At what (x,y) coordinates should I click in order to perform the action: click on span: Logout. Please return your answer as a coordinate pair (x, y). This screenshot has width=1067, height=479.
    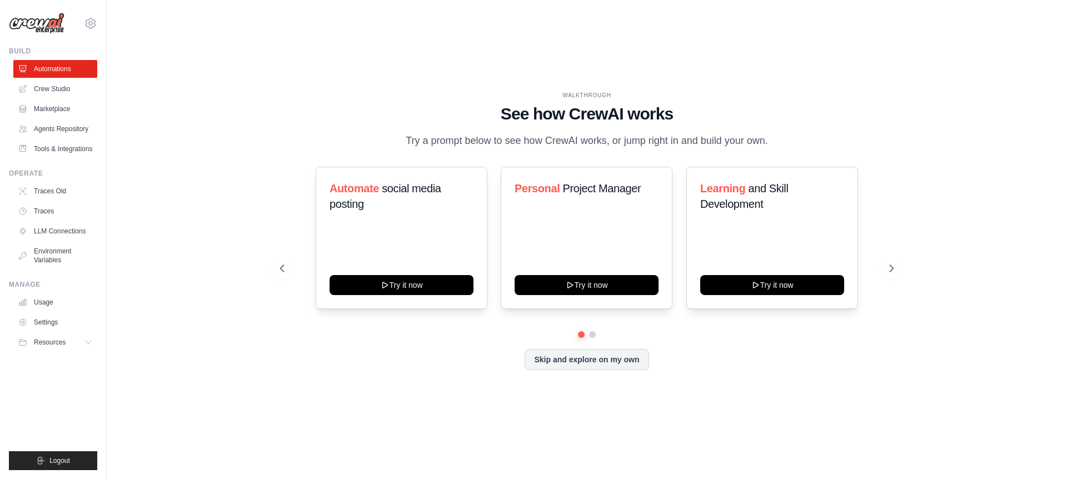
    Looking at the image, I should click on (59, 461).